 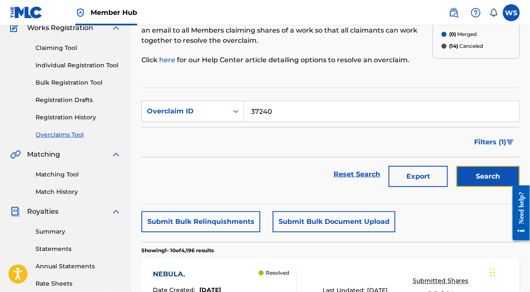 I want to click on p: Click for our Help Center article detailing options to resolve an overclaim., so click(x=287, y=60).